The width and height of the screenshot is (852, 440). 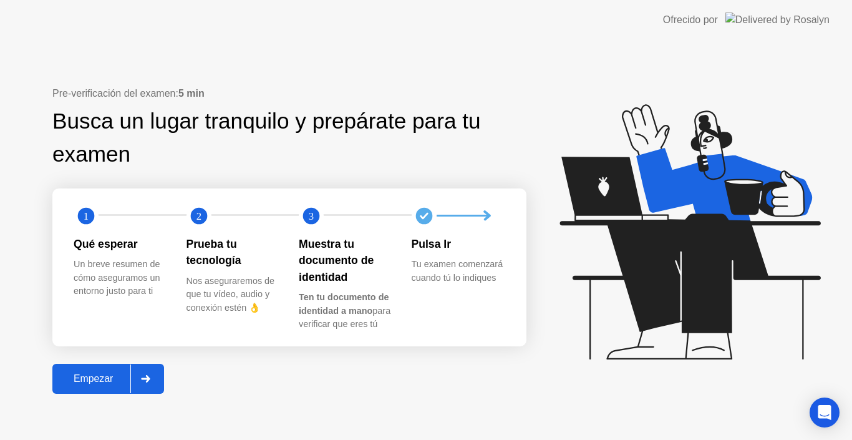 I want to click on div: Pulsa Ir, so click(x=458, y=244).